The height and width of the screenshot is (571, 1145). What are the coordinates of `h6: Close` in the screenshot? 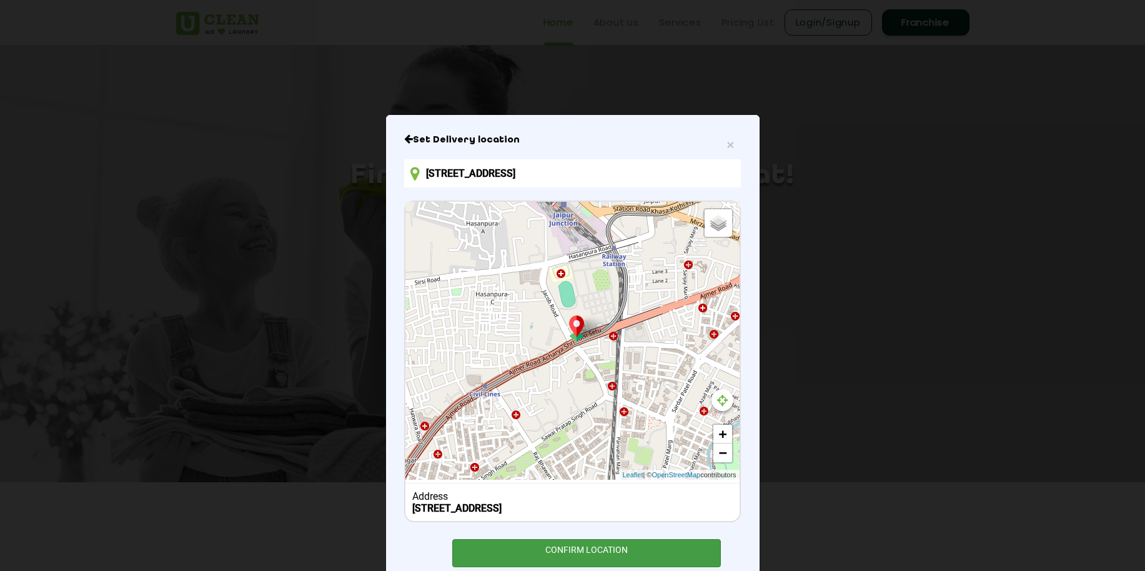 It's located at (572, 140).